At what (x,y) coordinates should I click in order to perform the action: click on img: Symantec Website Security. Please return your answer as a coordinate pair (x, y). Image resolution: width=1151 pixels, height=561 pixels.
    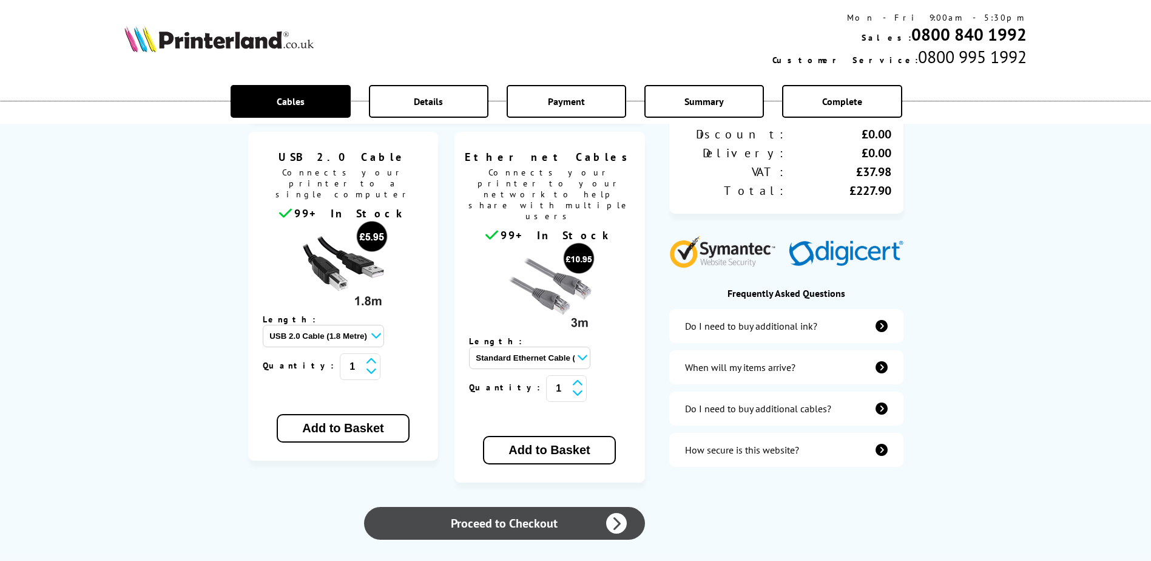
    Looking at the image, I should click on (726, 250).